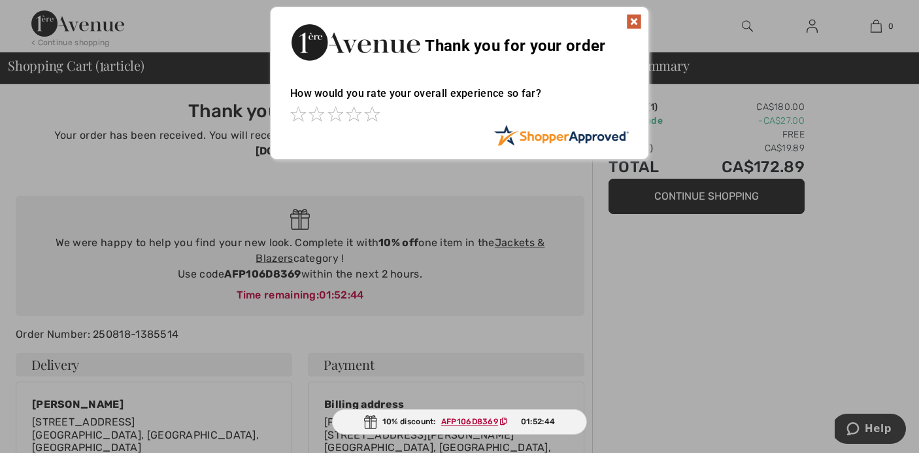 The height and width of the screenshot is (453, 919). Describe the element at coordinates (634, 22) in the screenshot. I see `img: x` at that location.